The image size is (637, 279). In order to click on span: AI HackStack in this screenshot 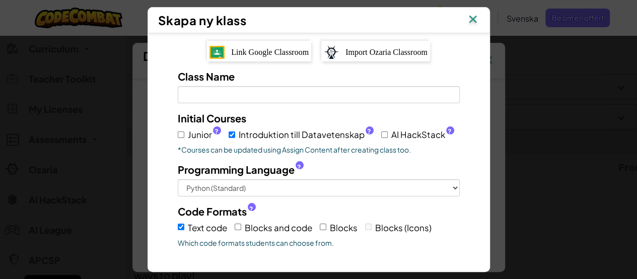, I will do `click(423, 135)`.